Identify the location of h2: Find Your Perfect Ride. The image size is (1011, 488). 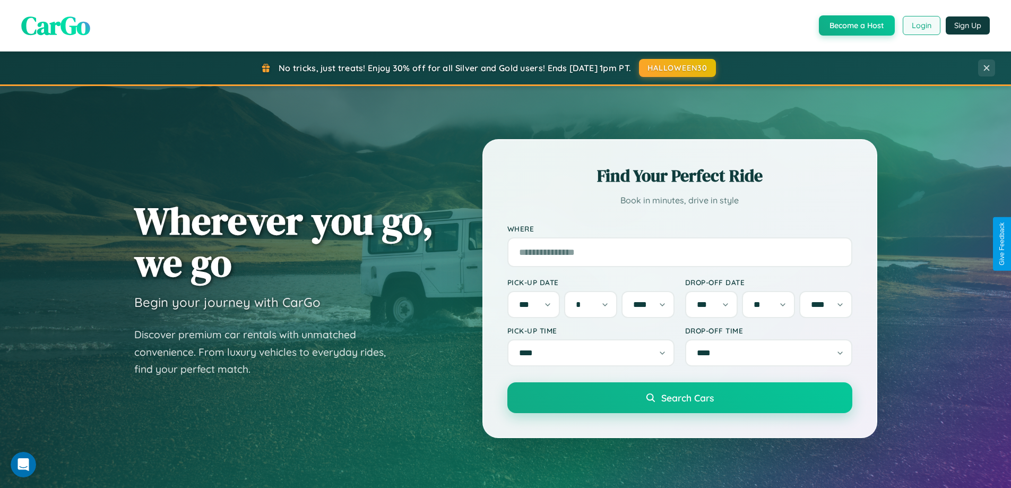
(680, 176).